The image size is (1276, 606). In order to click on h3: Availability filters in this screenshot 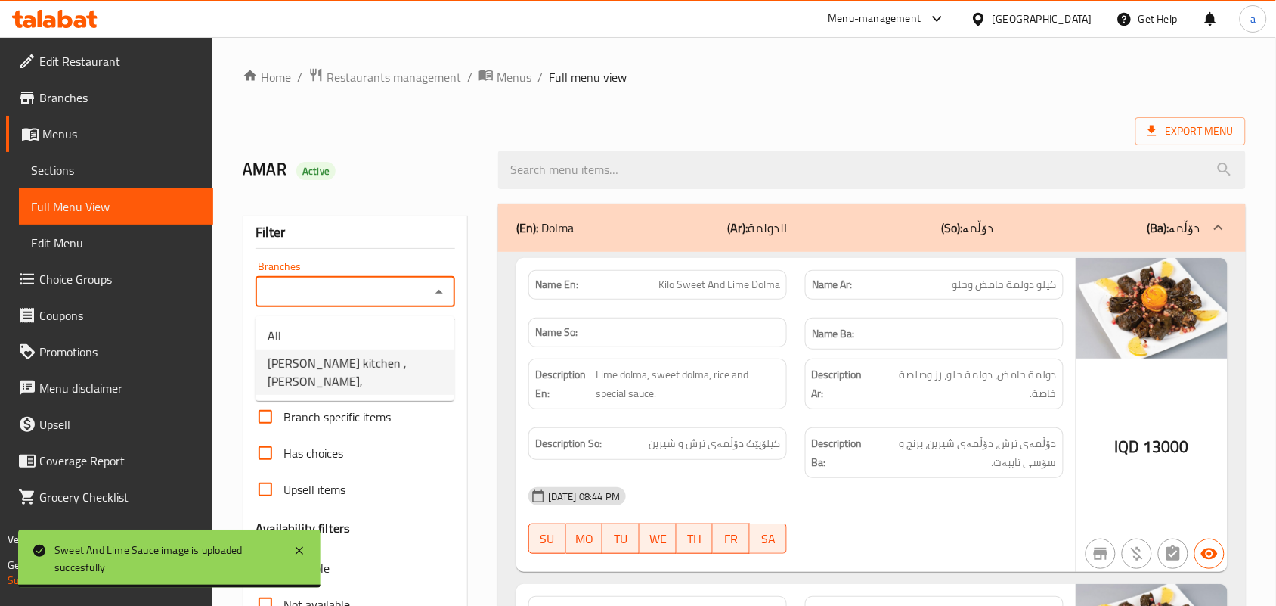, I will do `click(302, 528)`.